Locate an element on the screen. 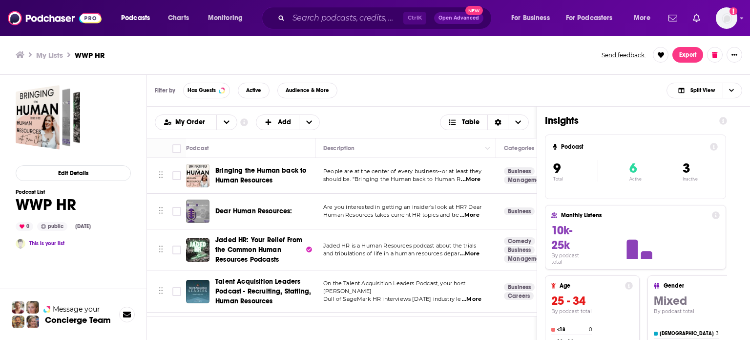 This screenshot has height=340, width=750. span: WWP HR is located at coordinates (48, 117).